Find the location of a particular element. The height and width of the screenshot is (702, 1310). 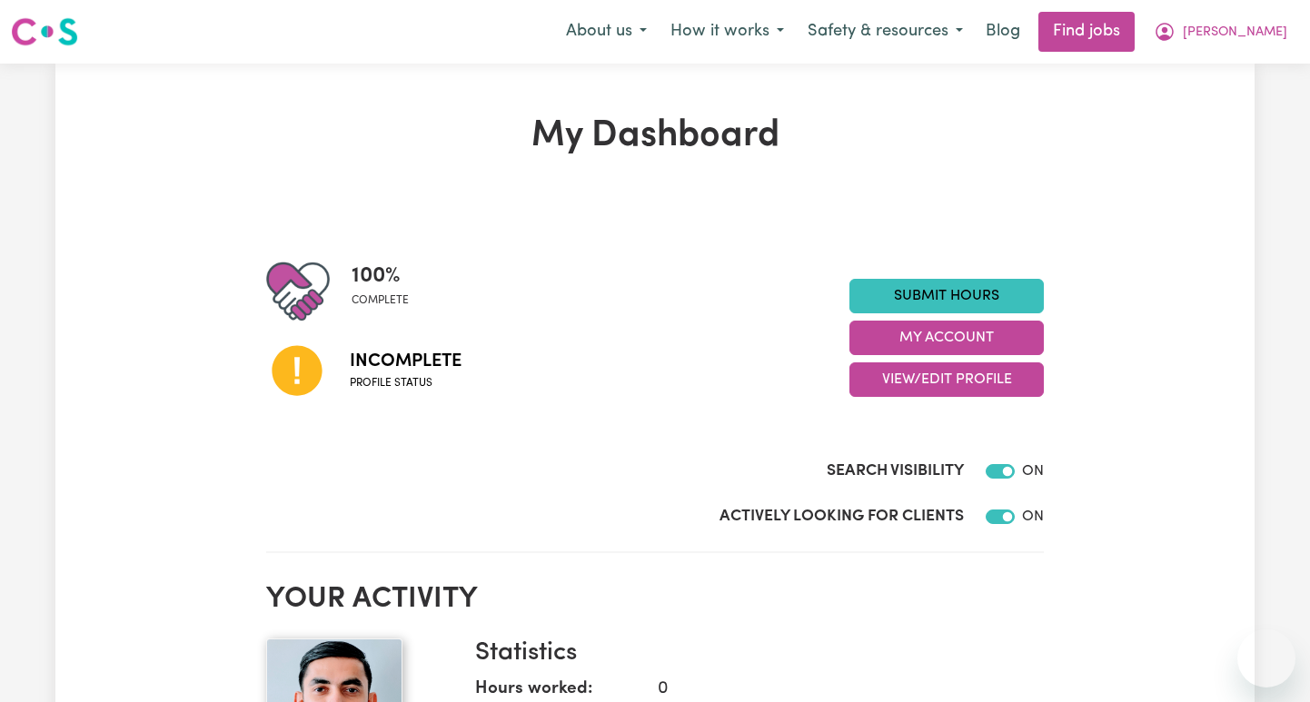

span: Profile status is located at coordinates (405, 383).